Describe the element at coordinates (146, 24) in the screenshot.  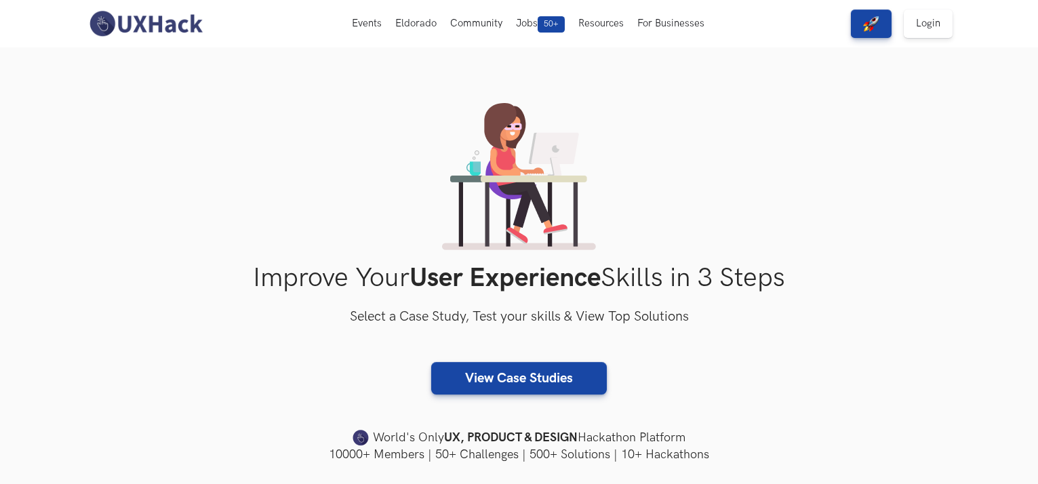
I see `img: UXHack-logo.png` at that location.